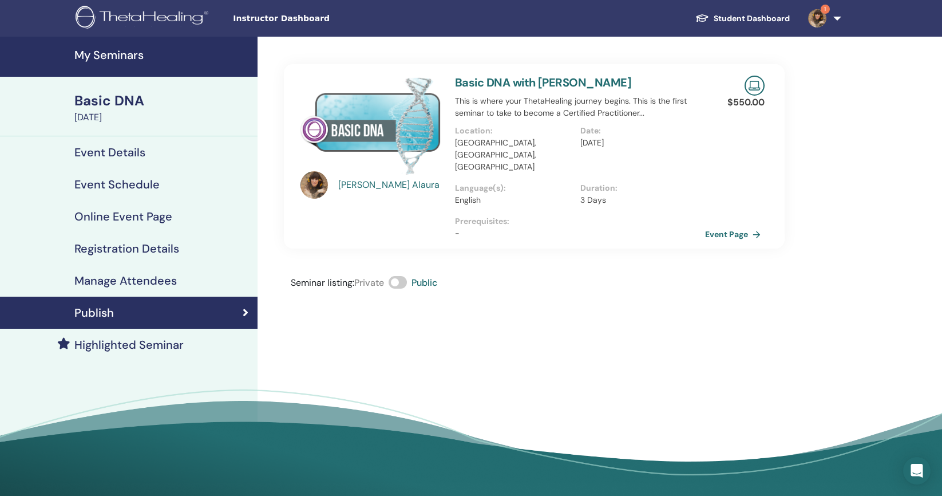 Image resolution: width=942 pixels, height=496 pixels. Describe the element at coordinates (514, 130) in the screenshot. I see `p: Location :` at that location.